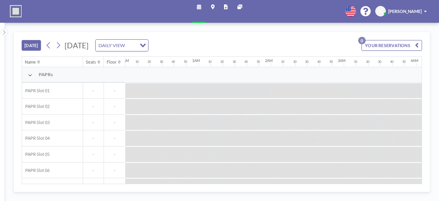 The width and height of the screenshot is (439, 201). I want to click on div: Seats, so click(91, 62).